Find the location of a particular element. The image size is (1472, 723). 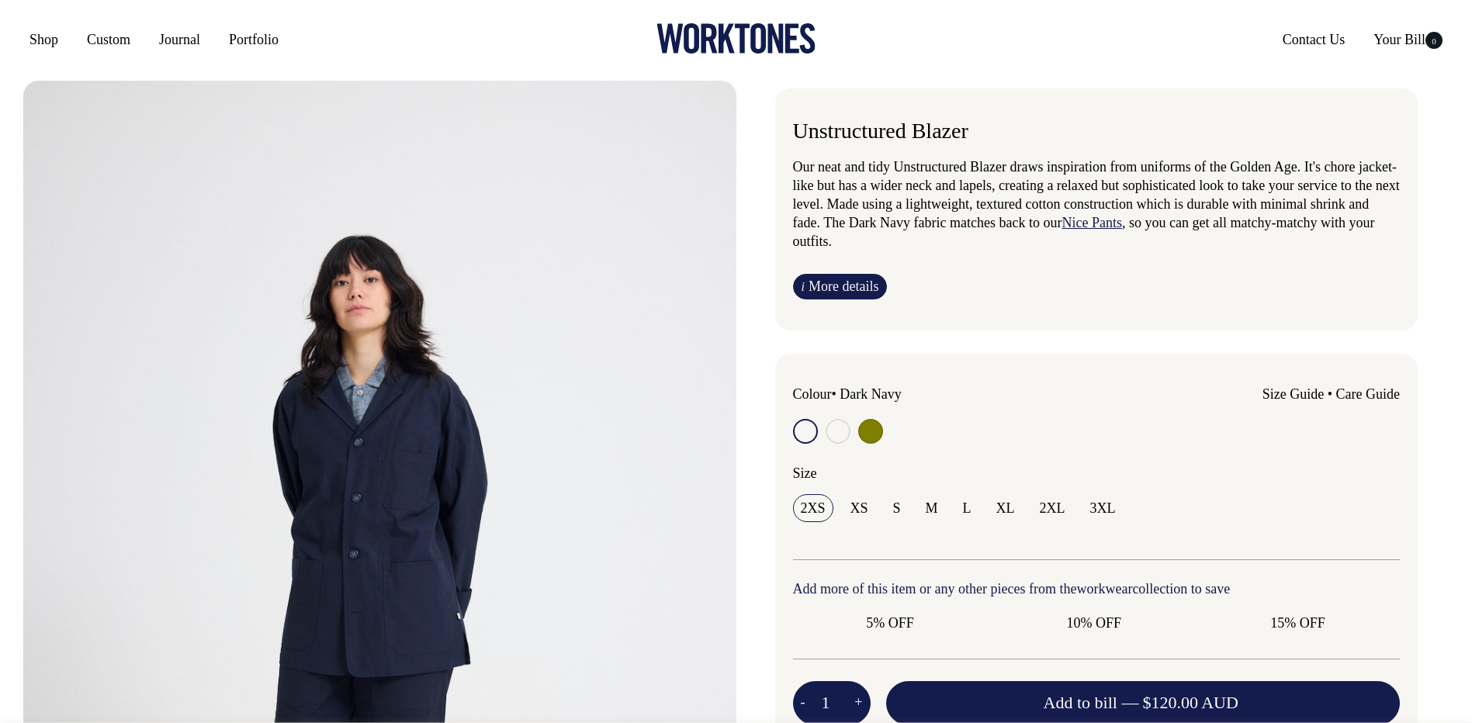

a: workwear is located at coordinates (1104, 589).